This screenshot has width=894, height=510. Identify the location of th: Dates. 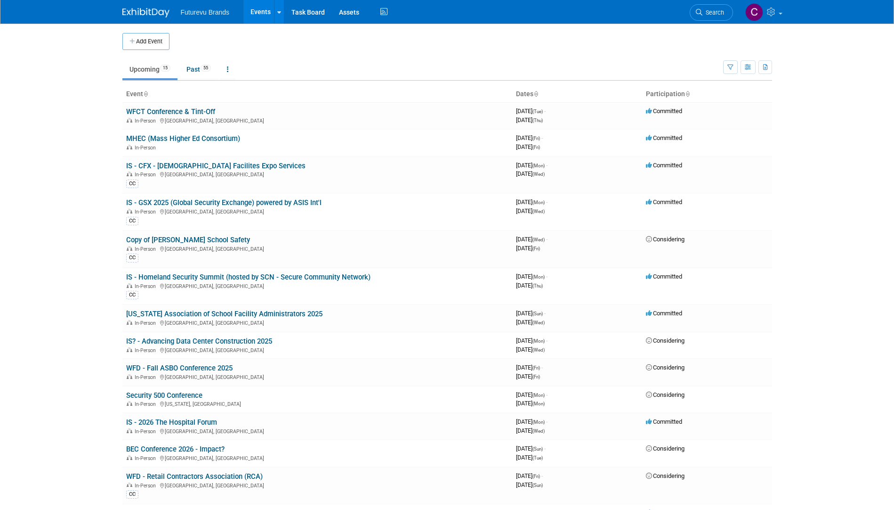
(577, 94).